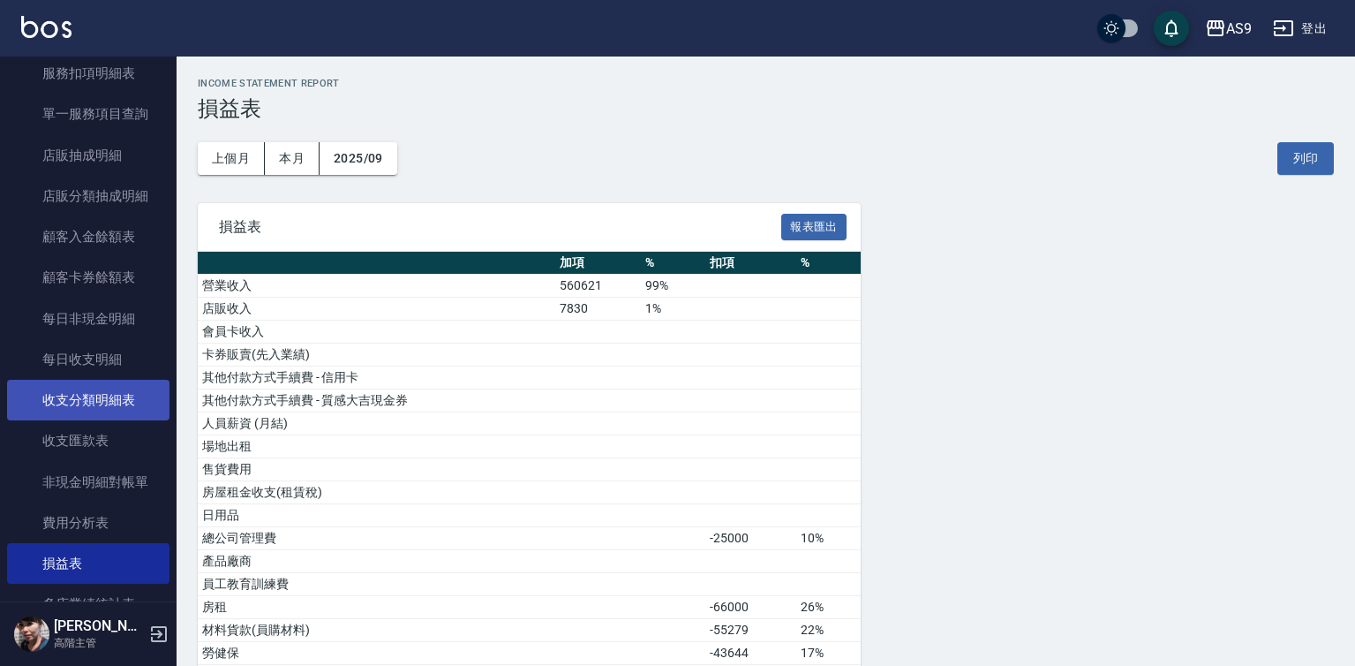  What do you see at coordinates (598, 263) in the screenshot?
I see `th: 加項` at bounding box center [598, 263].